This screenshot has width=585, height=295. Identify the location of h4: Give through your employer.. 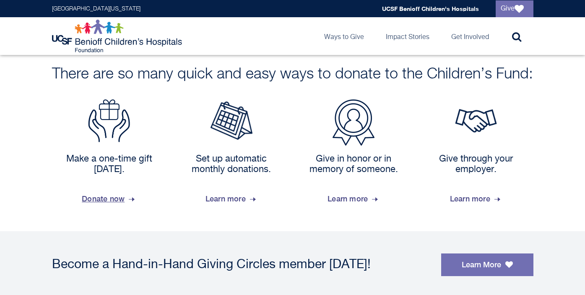
(476, 164).